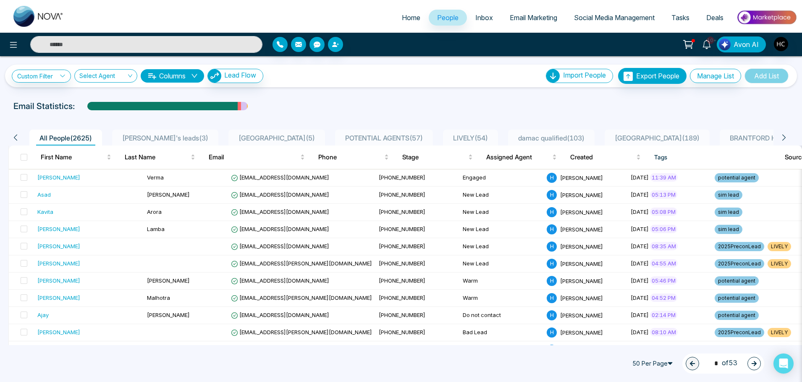 The image size is (802, 382). Describe the element at coordinates (470, 138) in the screenshot. I see `span: LIVELY ( 54 )` at that location.